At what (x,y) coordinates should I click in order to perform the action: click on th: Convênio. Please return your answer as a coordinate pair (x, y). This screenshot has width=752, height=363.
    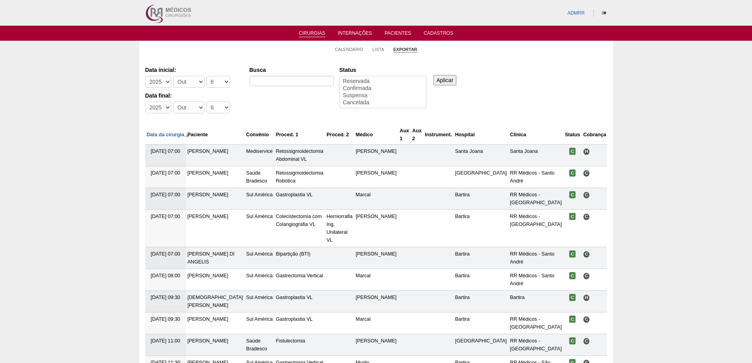
    Looking at the image, I should click on (260, 135).